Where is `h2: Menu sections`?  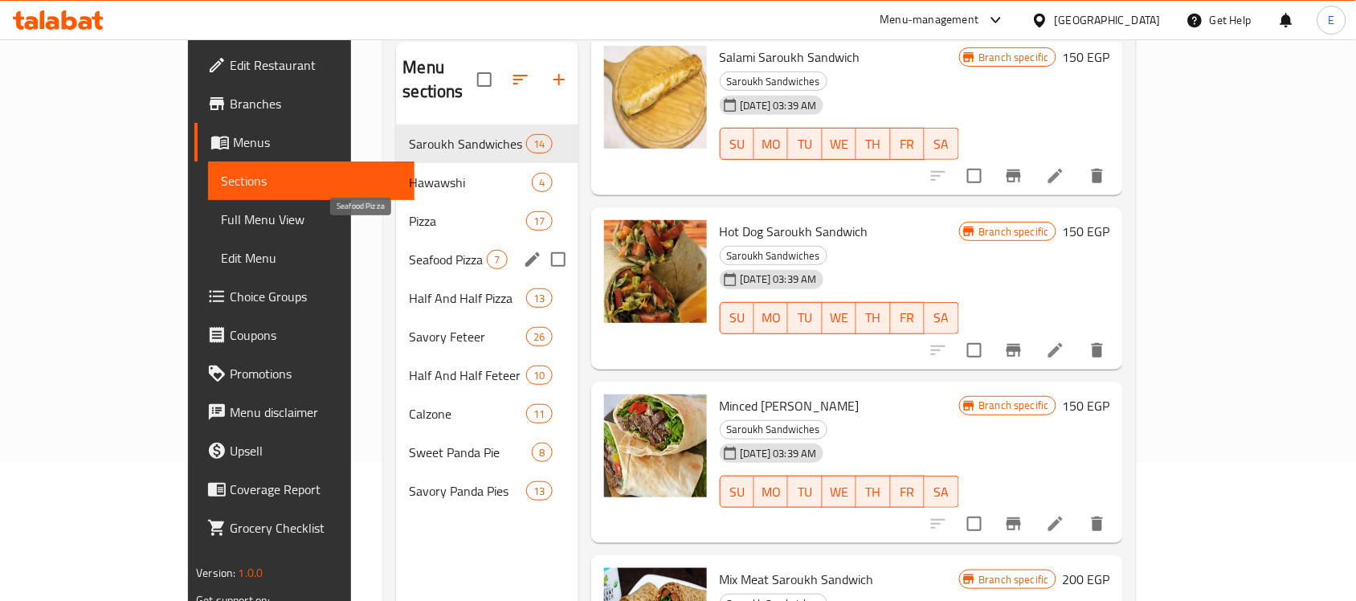
h2: Menu sections is located at coordinates (439, 79).